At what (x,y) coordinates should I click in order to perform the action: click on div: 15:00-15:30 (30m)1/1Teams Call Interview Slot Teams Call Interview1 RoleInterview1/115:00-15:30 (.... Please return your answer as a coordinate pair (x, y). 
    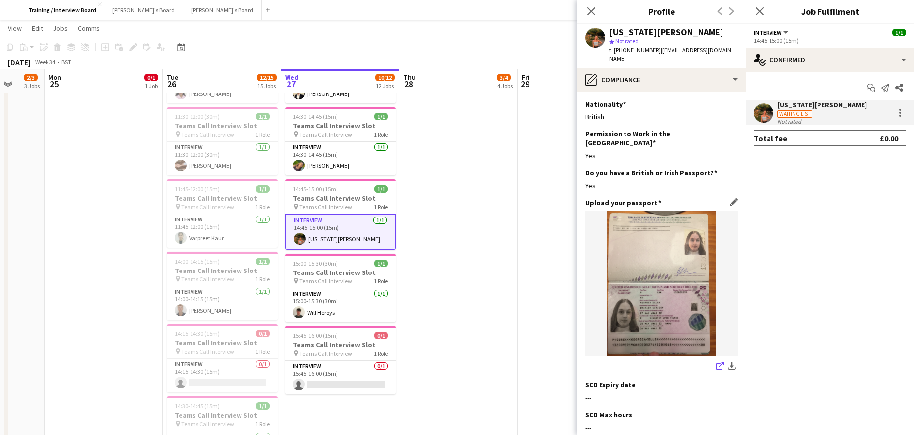
    Looking at the image, I should click on (341, 288).